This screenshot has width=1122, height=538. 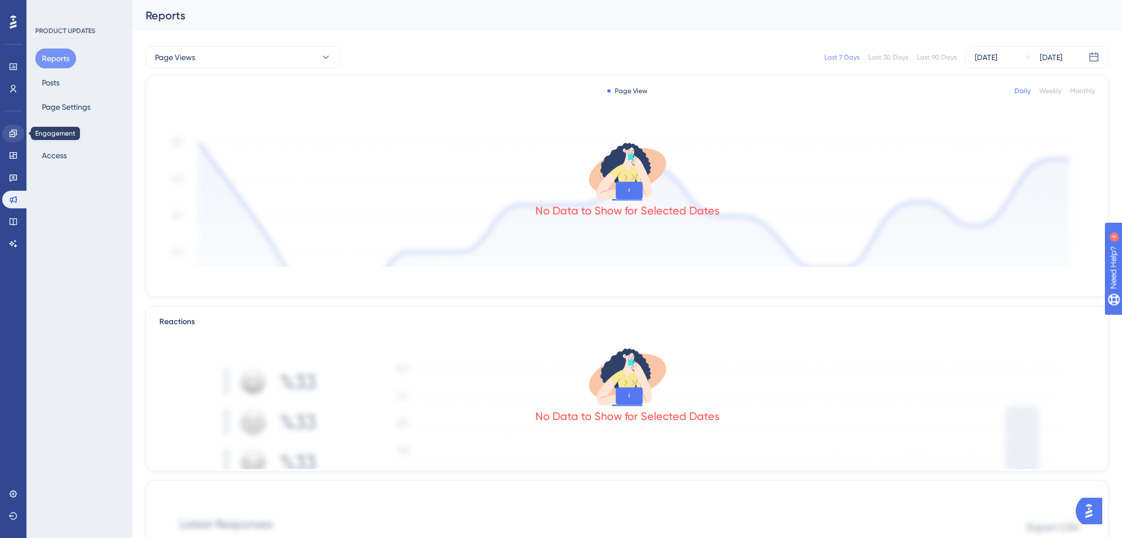 I want to click on div: Daily, so click(x=1022, y=91).